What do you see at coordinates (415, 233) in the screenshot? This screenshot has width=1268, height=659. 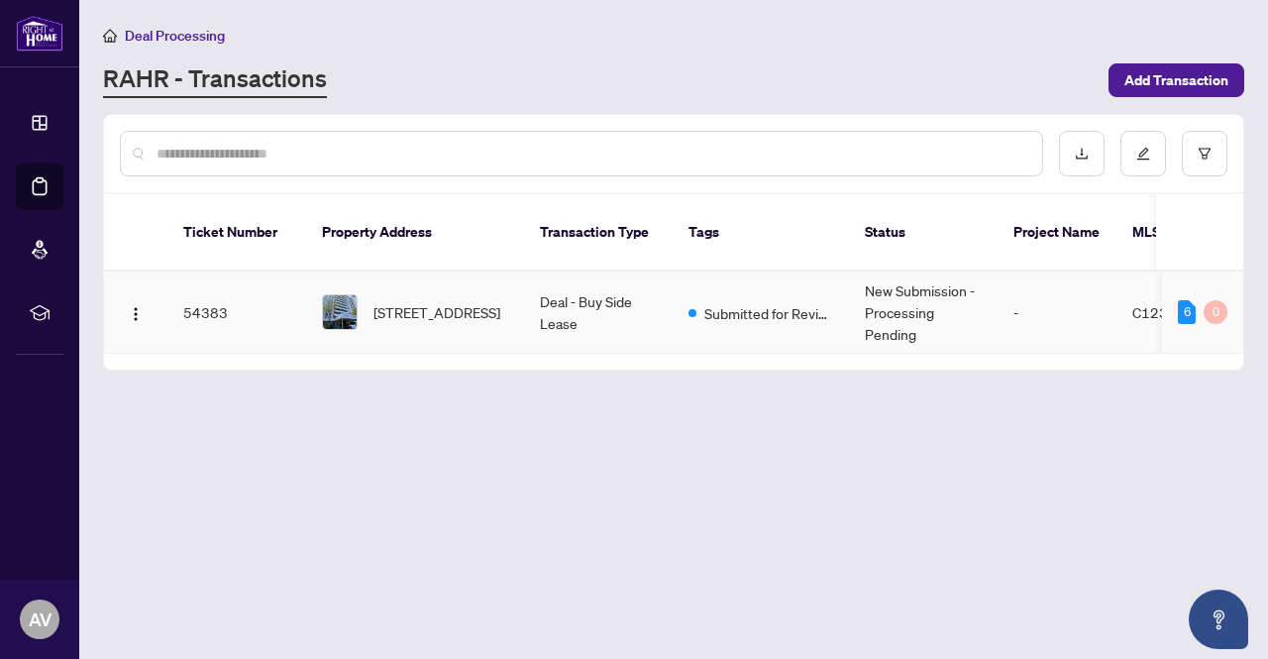 I see `th: Property Address` at bounding box center [415, 233].